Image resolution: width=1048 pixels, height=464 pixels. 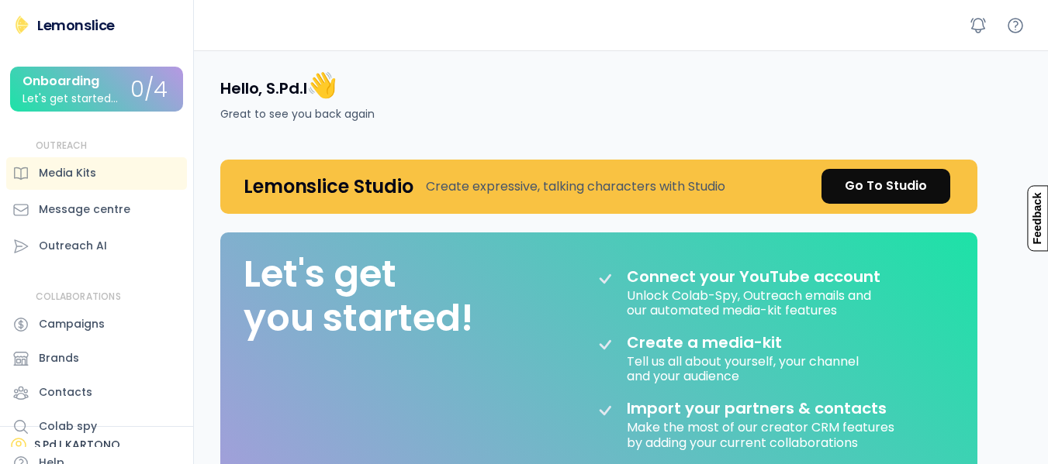 What do you see at coordinates (76, 25) in the screenshot?
I see `div: Lemonslice` at bounding box center [76, 25].